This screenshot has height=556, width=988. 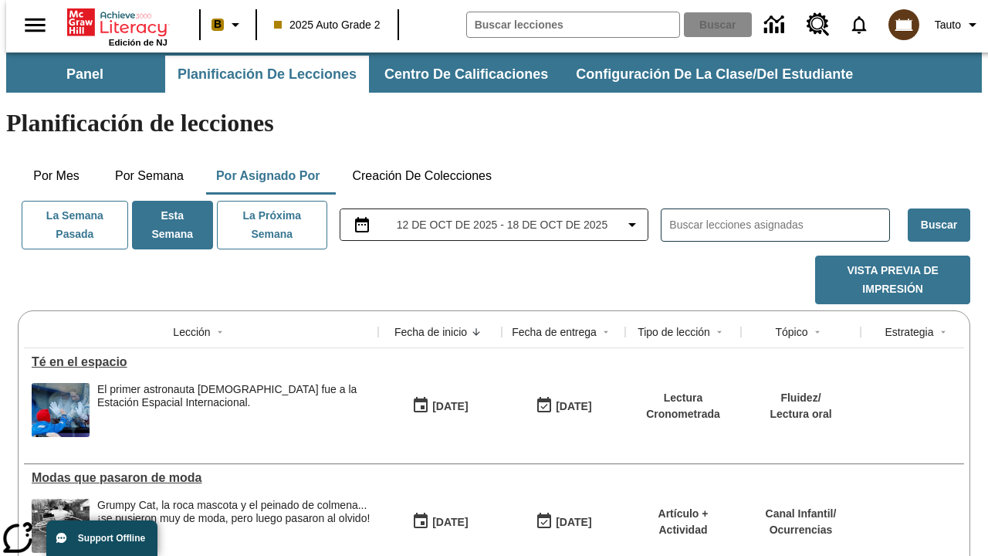 What do you see at coordinates (892, 279) in the screenshot?
I see `button: Vista previa de impresión` at bounding box center [892, 279].